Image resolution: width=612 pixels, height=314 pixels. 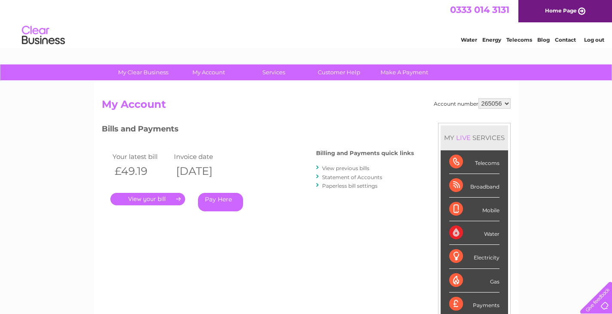 I want to click on h2: My Account, so click(x=306, y=106).